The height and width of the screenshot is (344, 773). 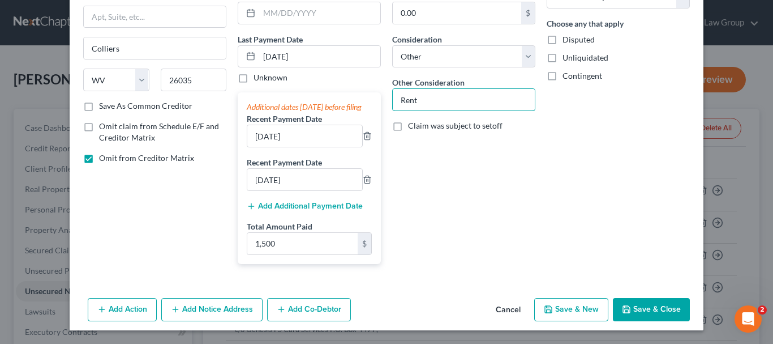 I want to click on button: Cancel, so click(x=508, y=310).